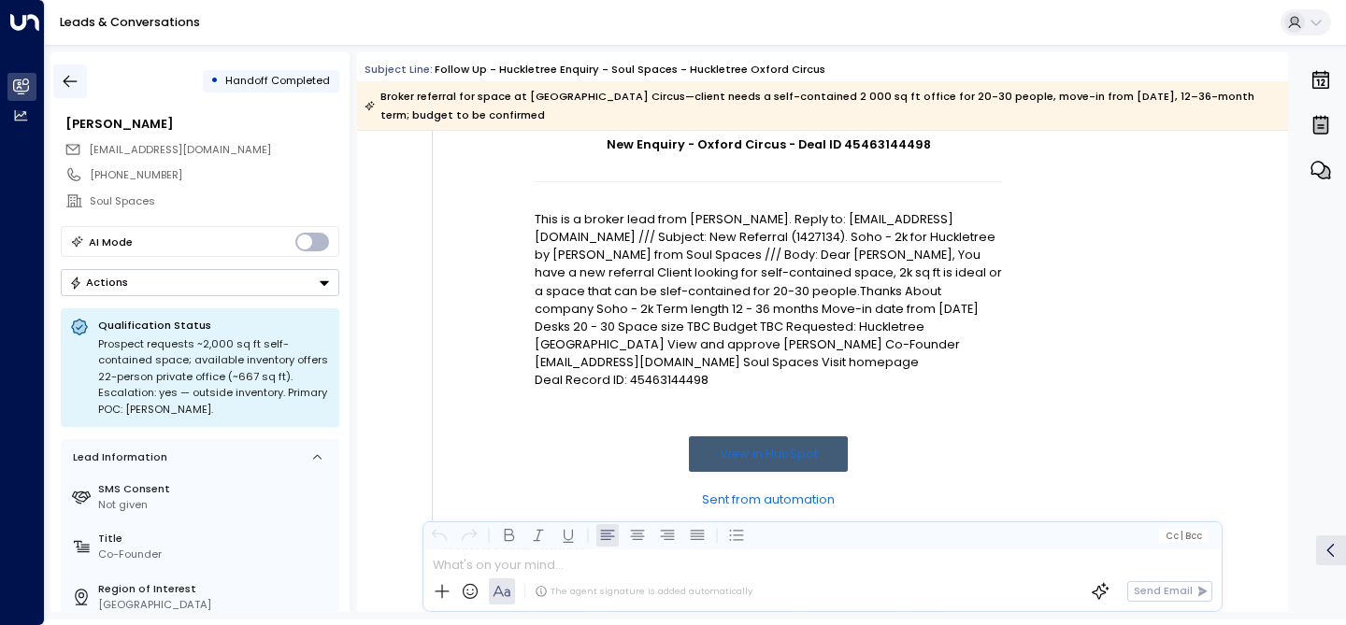 Image resolution: width=1346 pixels, height=625 pixels. What do you see at coordinates (768, 379) in the screenshot?
I see `p: Deal Record ID: 45463144498` at bounding box center [768, 379].